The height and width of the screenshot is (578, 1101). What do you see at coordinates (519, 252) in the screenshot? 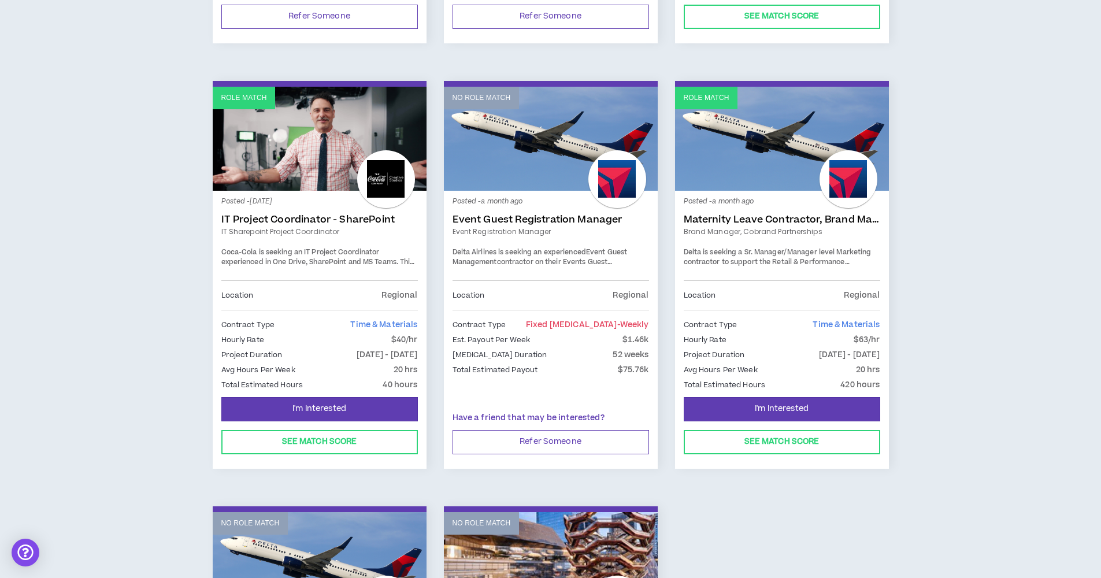
I see `span: Delta Airlines is seeking an experienced` at bounding box center [519, 252].